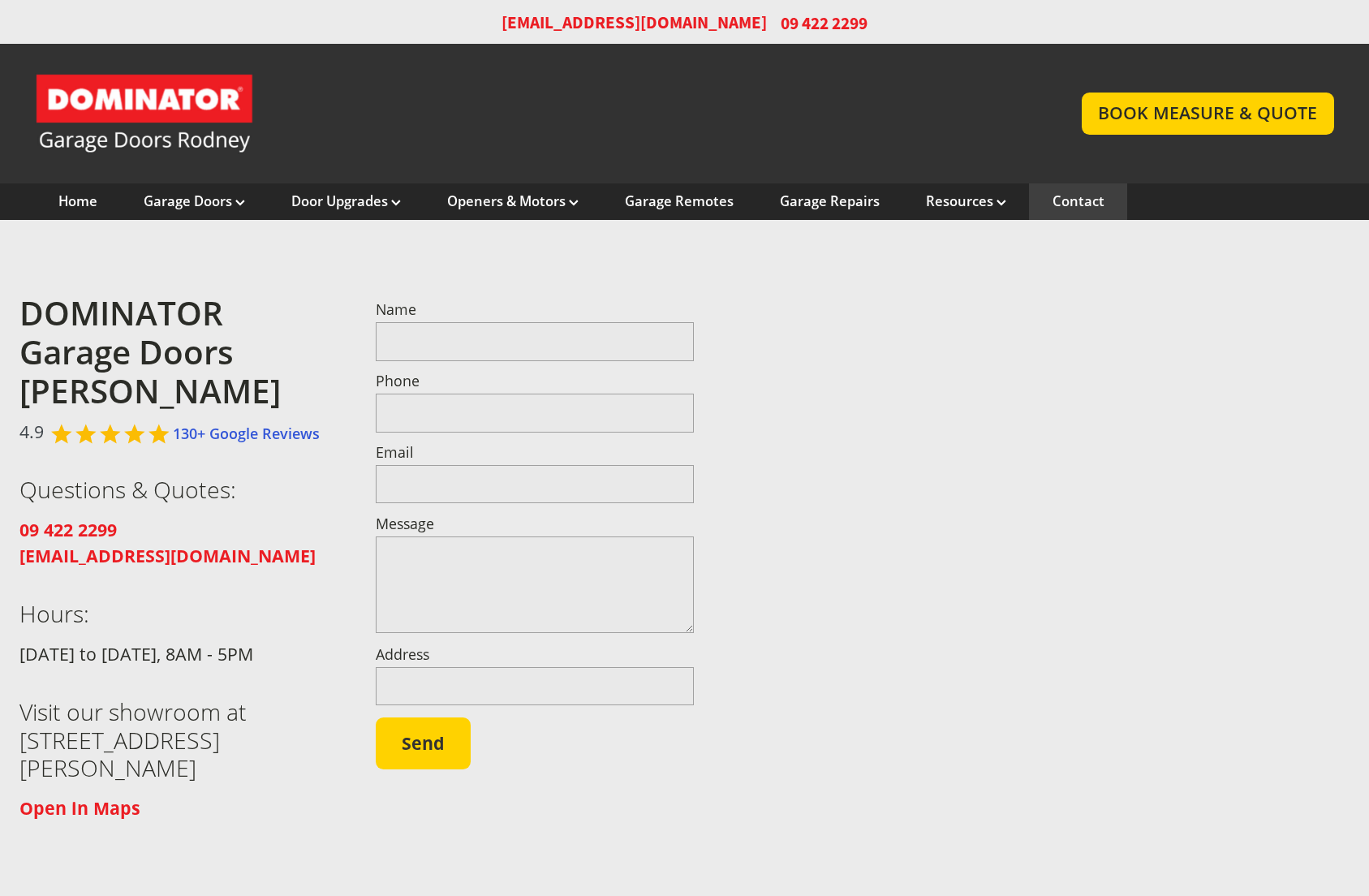  Describe the element at coordinates (1208, 112) in the screenshot. I see `a: BOOK MEASURE & QUOTE` at that location.